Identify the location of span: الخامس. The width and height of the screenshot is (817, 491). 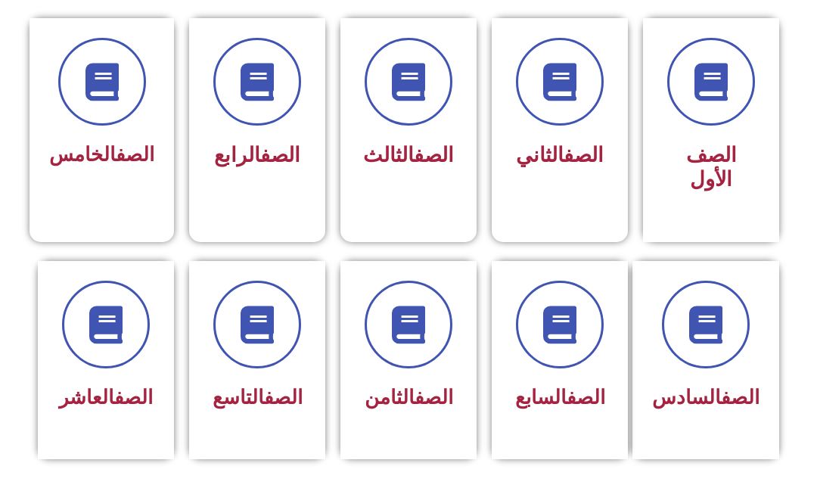
(101, 154).